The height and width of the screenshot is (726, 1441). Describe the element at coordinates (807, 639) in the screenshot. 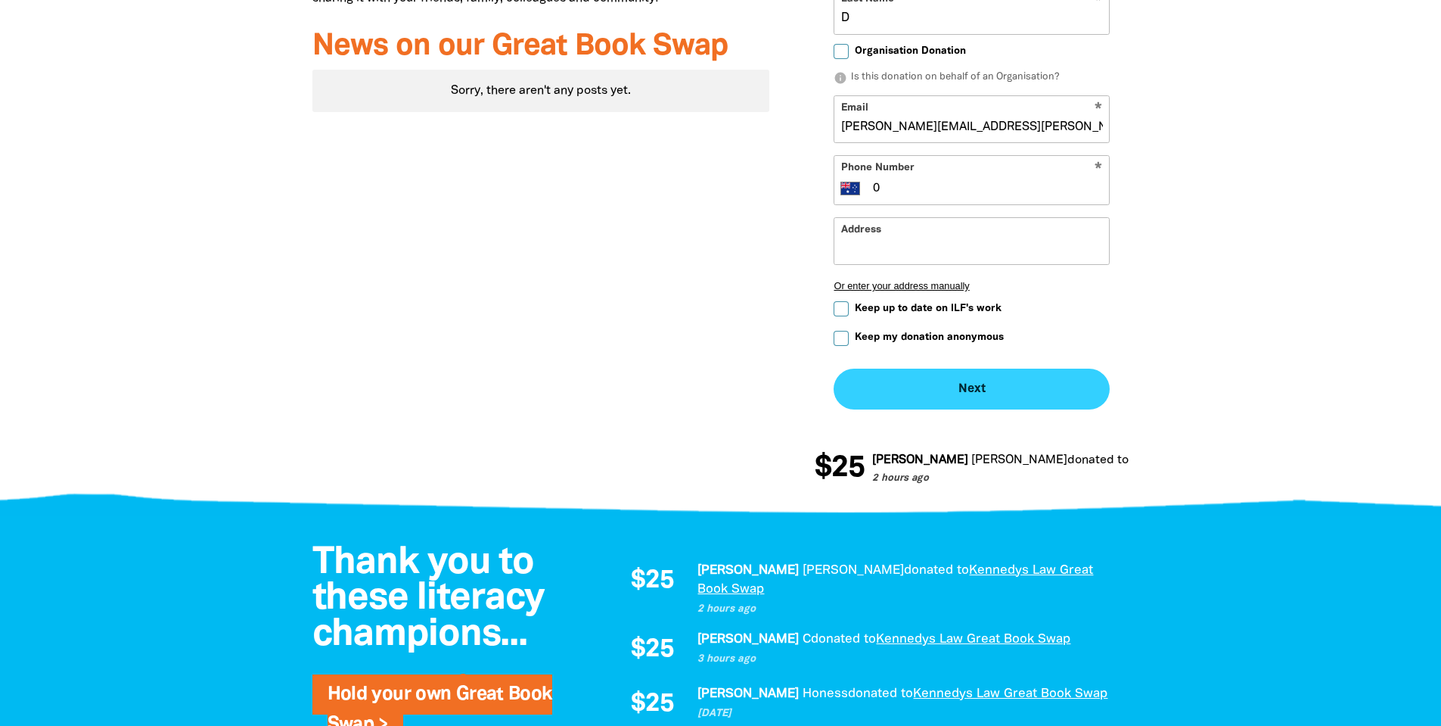

I see `em: C` at that location.